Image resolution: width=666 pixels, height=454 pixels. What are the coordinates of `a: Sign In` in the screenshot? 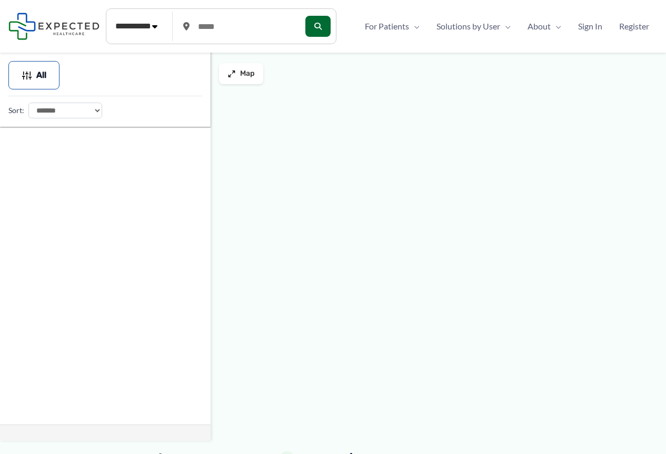 It's located at (590, 26).